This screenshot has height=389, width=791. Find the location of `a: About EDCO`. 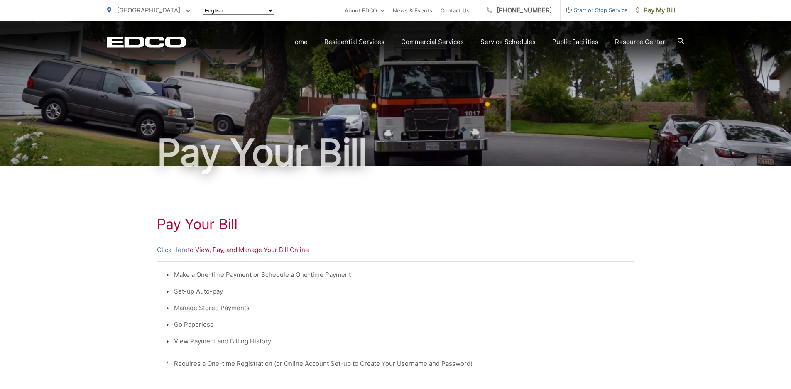

a: About EDCO is located at coordinates (365, 10).